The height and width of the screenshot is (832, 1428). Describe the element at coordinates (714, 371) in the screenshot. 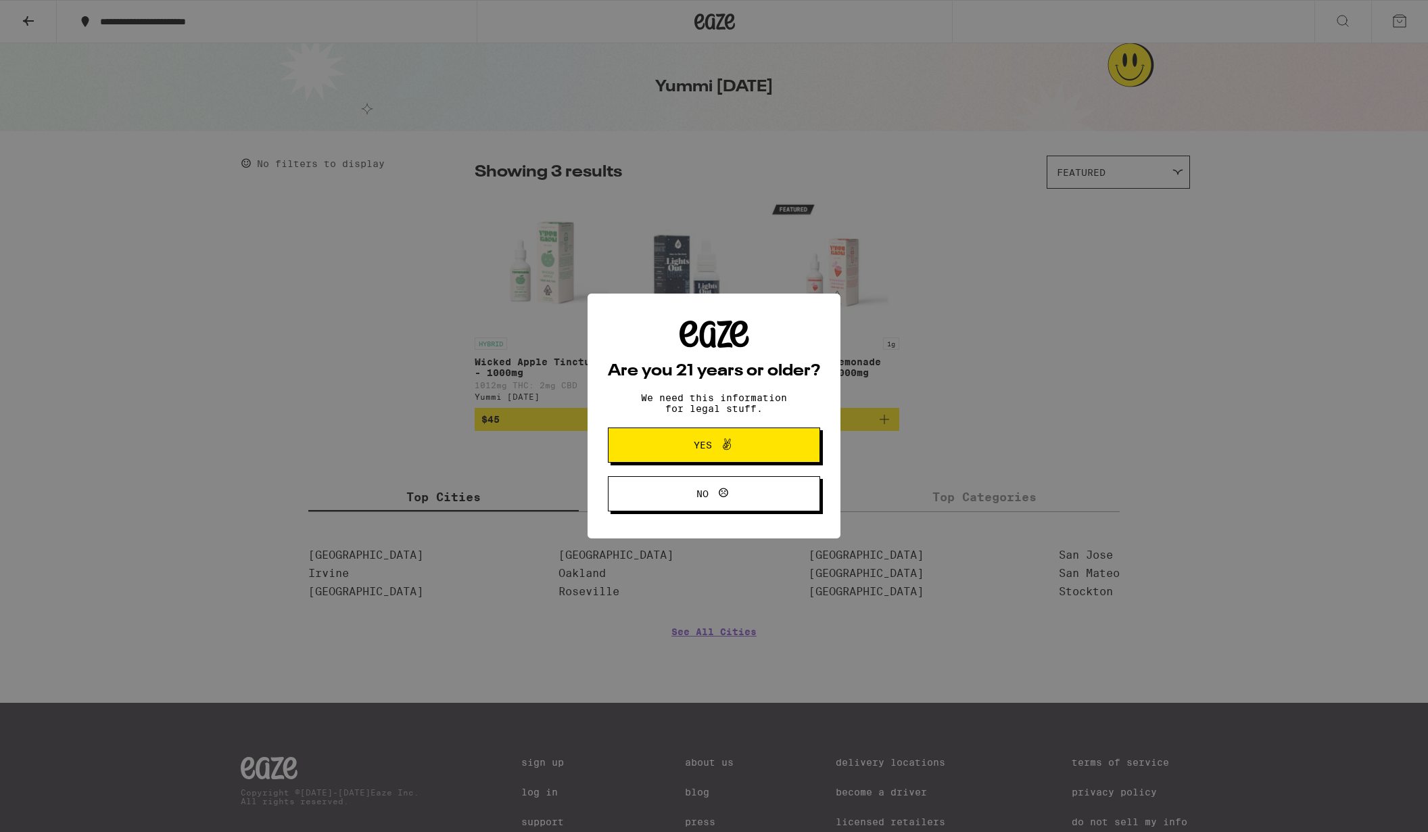

I see `h2: Are you 21 years or older?` at that location.